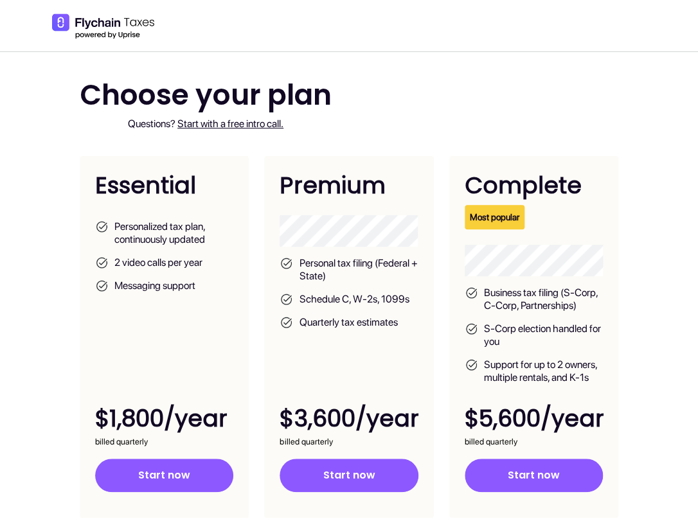  Describe the element at coordinates (145, 185) in the screenshot. I see `div: Essential` at that location.